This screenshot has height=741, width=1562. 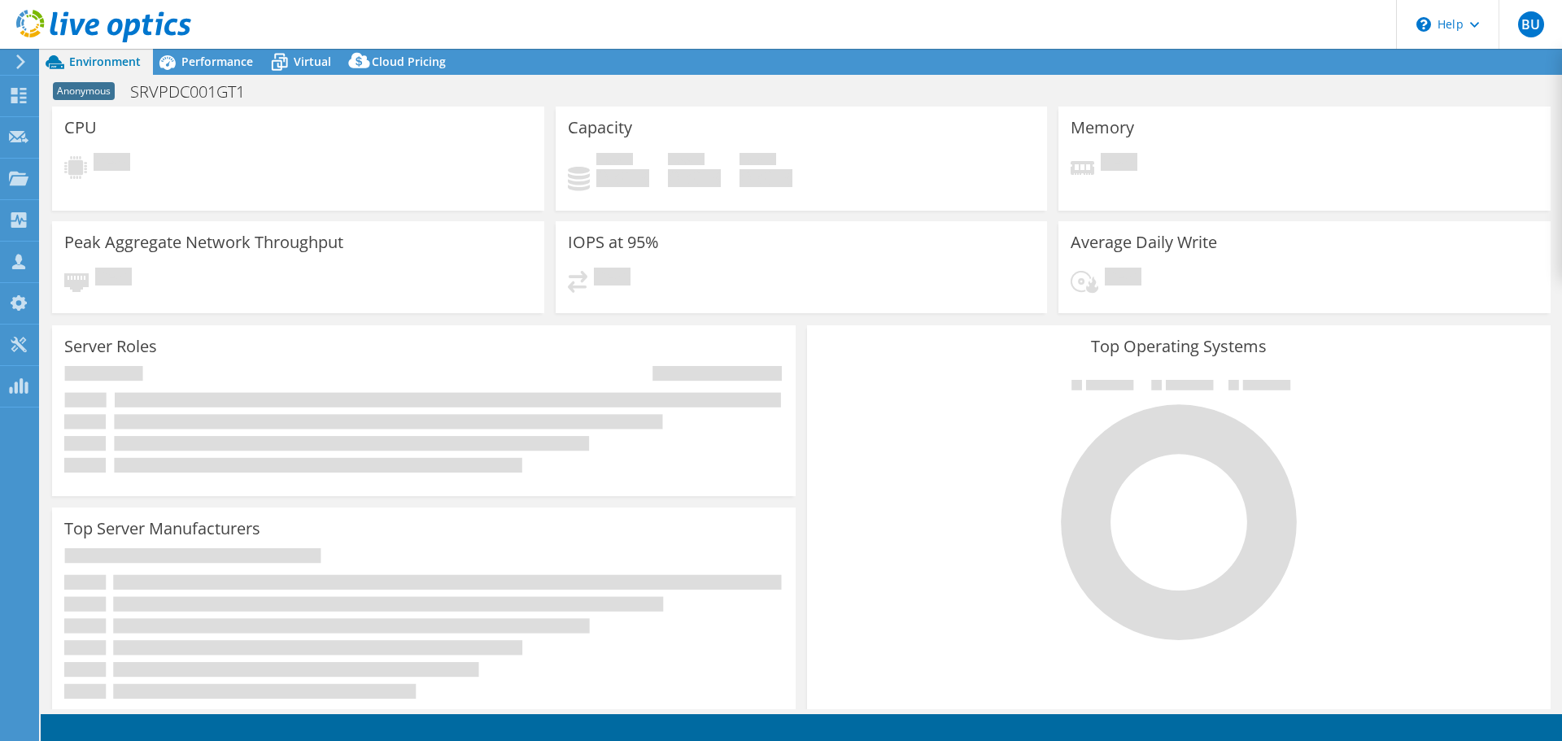 I want to click on span: Virtual, so click(x=312, y=61).